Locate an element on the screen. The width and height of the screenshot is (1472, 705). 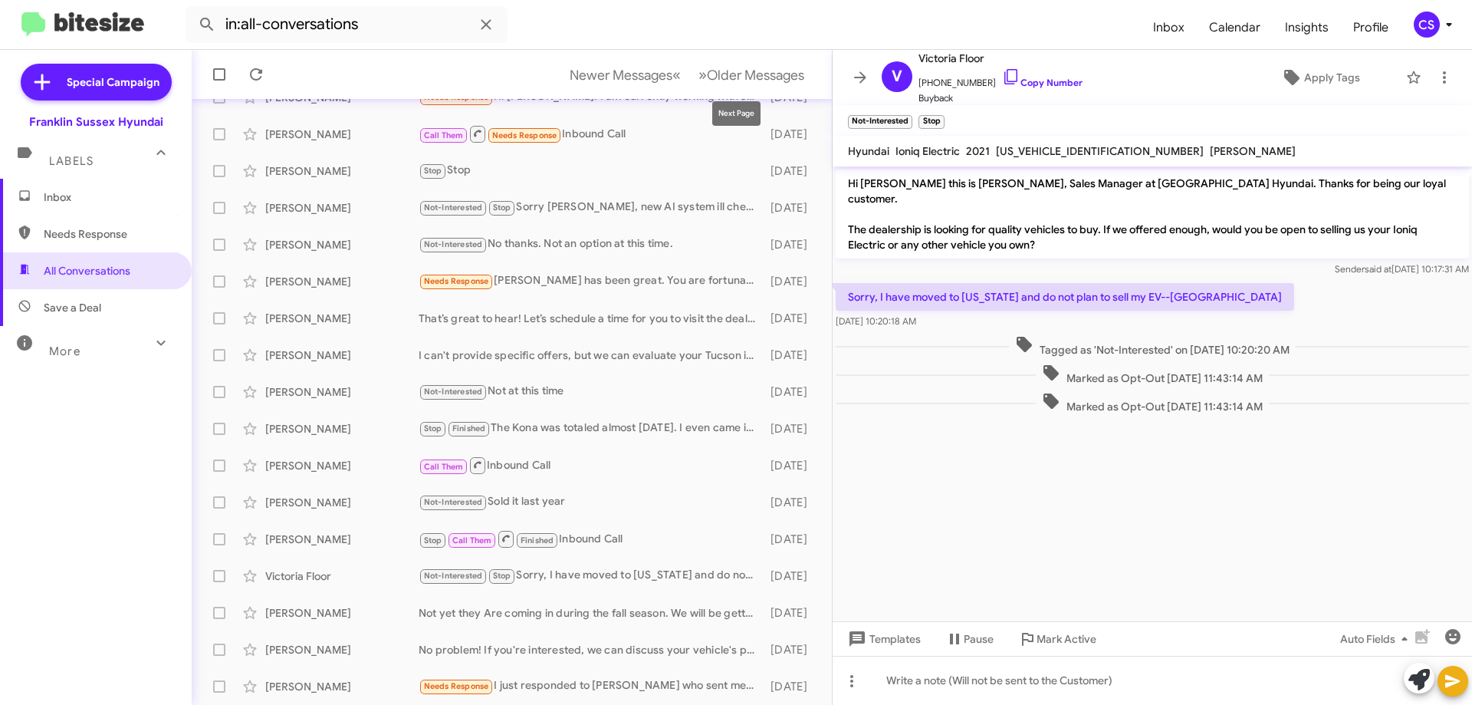
span: Victoria Floor is located at coordinates (1001, 58).